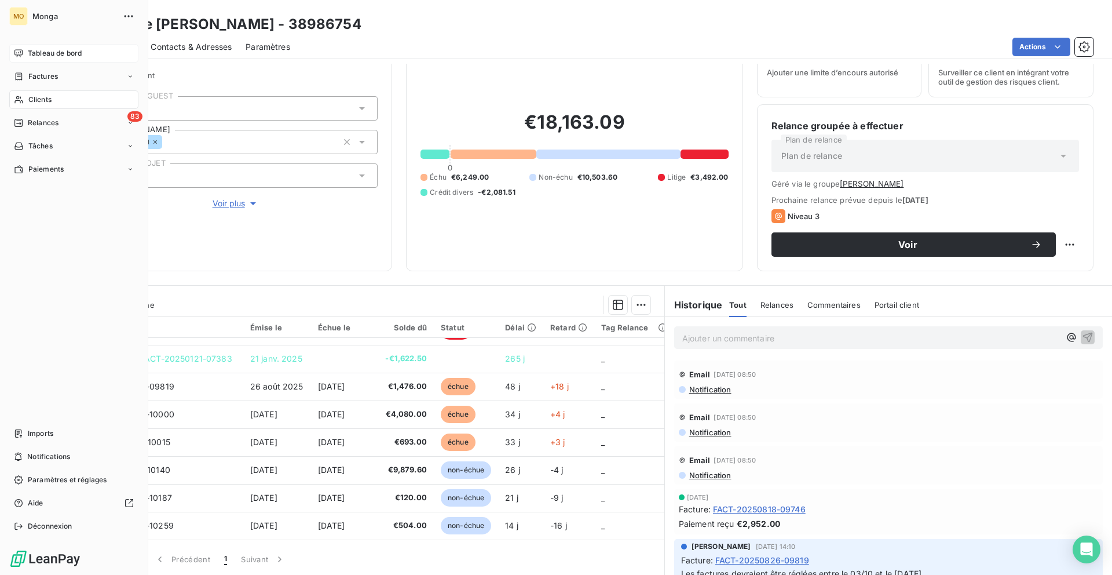 This screenshot has width=1112, height=575. Describe the element at coordinates (438, 177) in the screenshot. I see `span: Échu` at that location.